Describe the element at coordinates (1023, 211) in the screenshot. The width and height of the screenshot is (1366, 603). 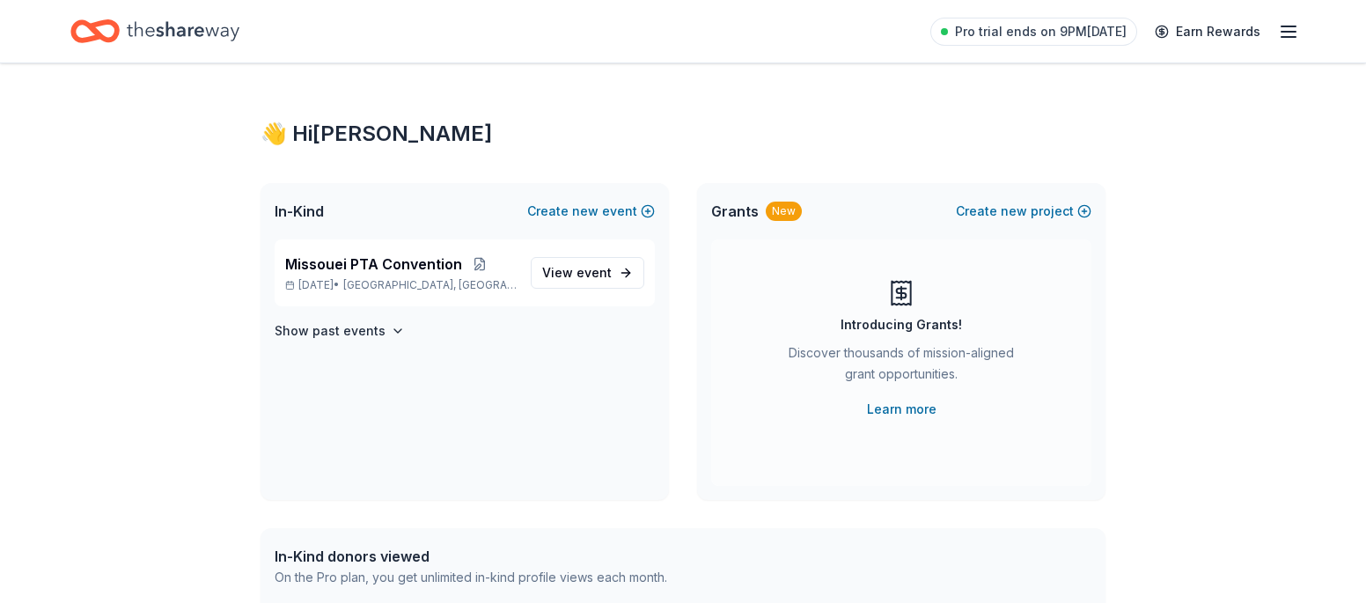
I see `button: Createnewproject` at that location.